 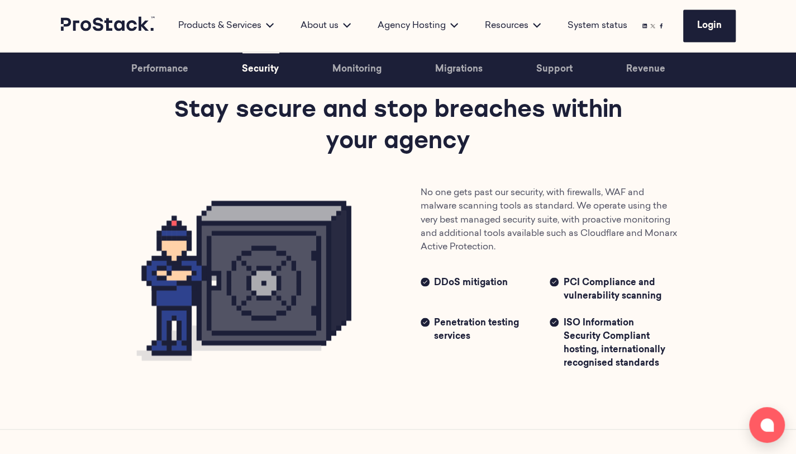 I want to click on div: Resources, so click(x=513, y=26).